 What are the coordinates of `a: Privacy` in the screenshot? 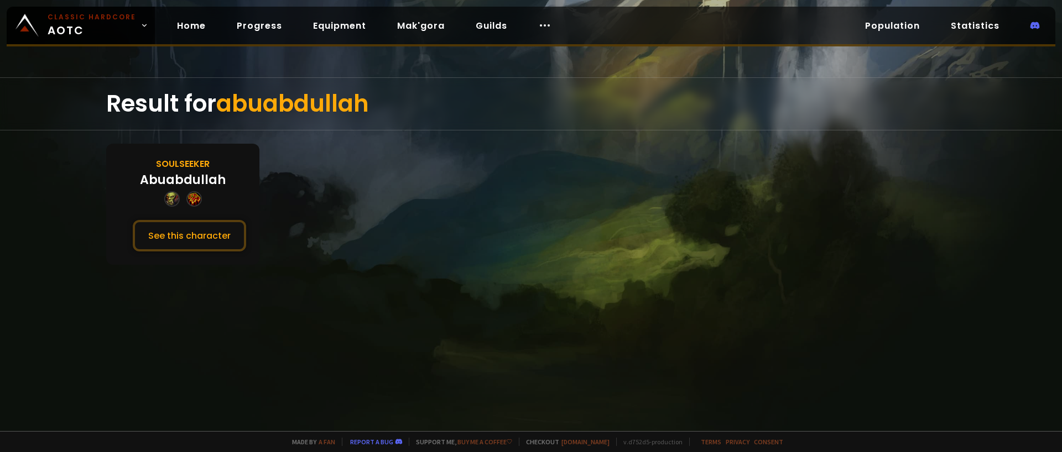 It's located at (737, 442).